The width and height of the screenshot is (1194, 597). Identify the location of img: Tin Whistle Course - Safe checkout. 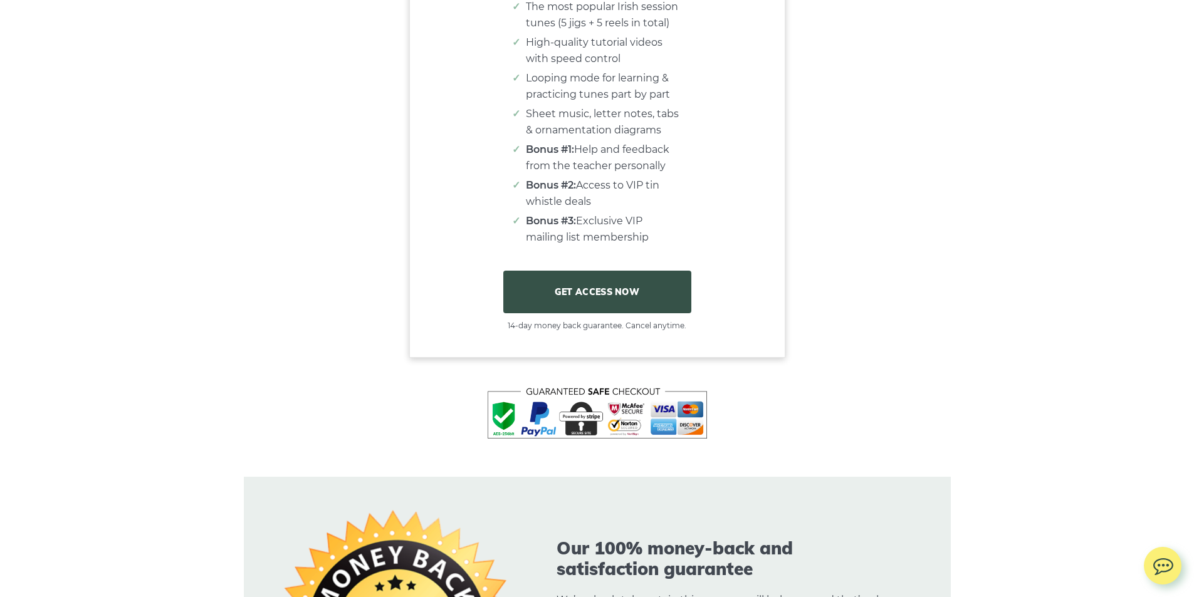
(597, 413).